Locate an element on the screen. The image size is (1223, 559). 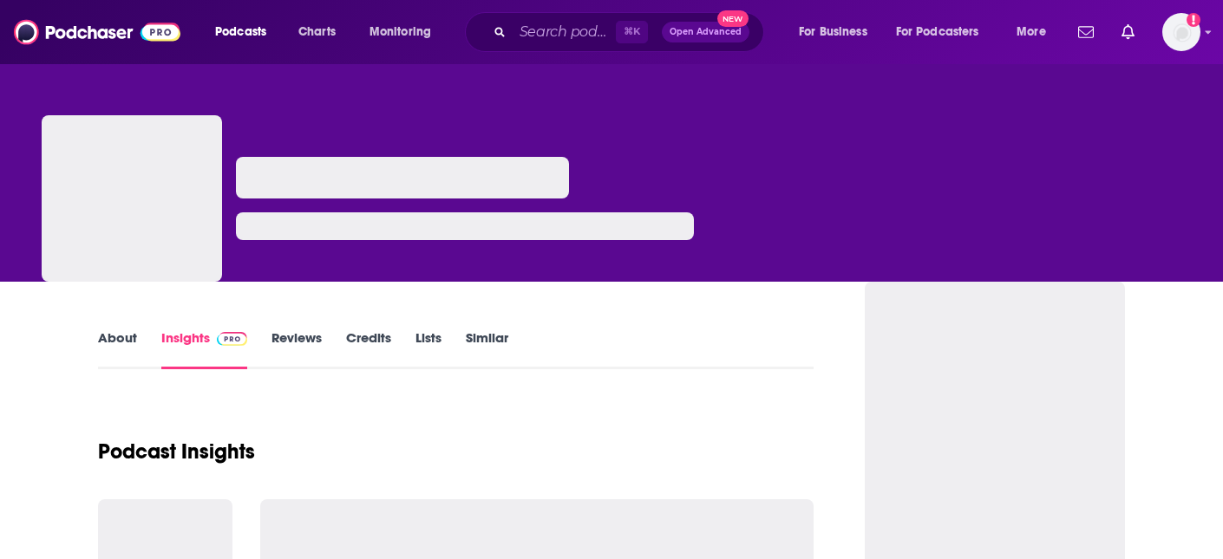
span: Open Advanced is located at coordinates (705, 32).